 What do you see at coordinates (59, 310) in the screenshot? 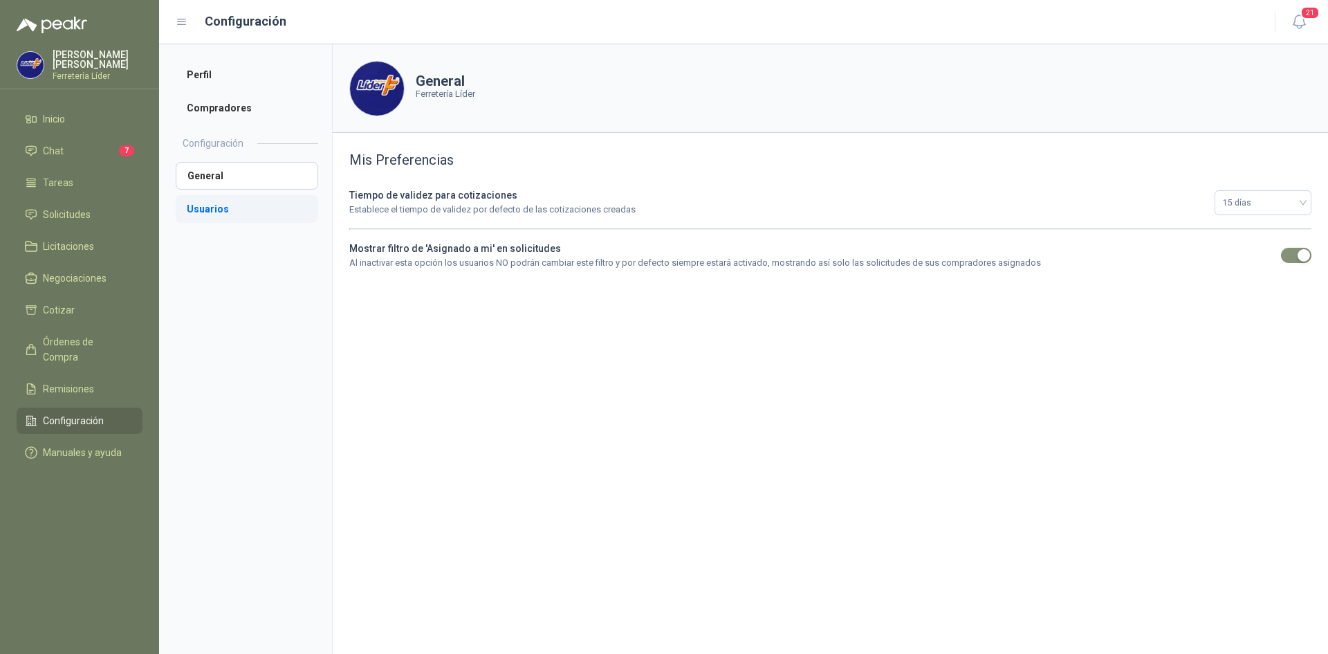
I see `span: Cotizar` at bounding box center [59, 310].